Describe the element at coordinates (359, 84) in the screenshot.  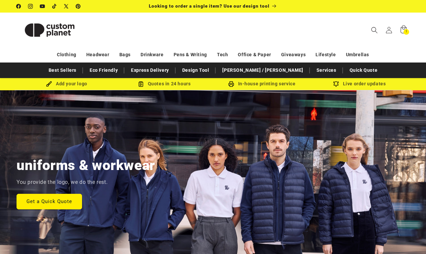
I see `div: Live order updates` at that location.